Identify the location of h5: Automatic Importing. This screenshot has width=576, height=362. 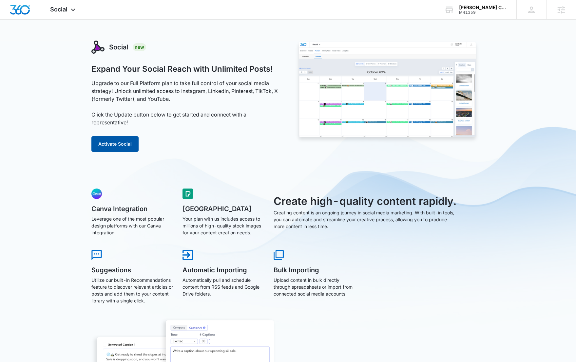
(223, 270).